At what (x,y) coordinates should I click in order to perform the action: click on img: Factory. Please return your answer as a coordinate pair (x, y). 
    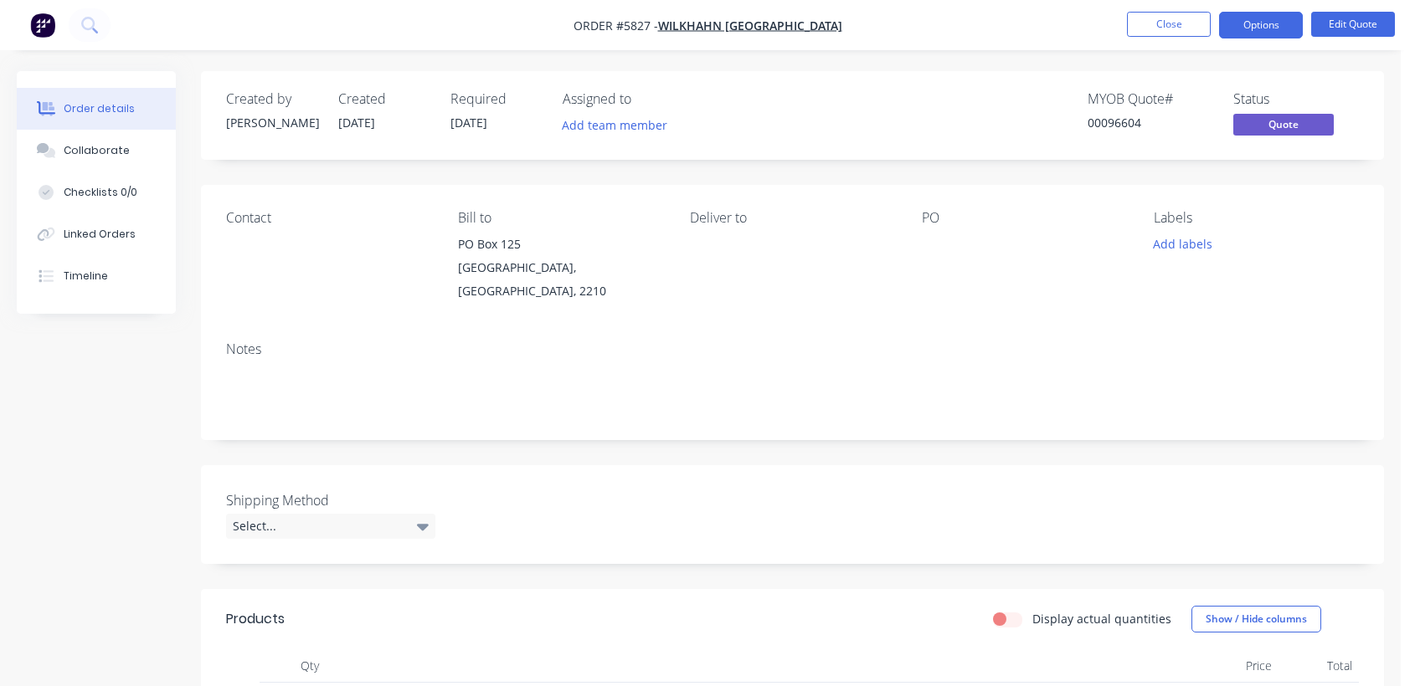
    Looking at the image, I should click on (43, 25).